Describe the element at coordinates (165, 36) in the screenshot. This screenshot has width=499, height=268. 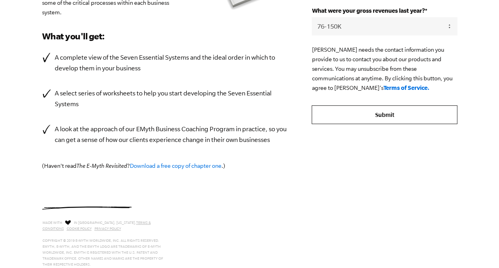
I see `h3: What you'll get:` at that location.